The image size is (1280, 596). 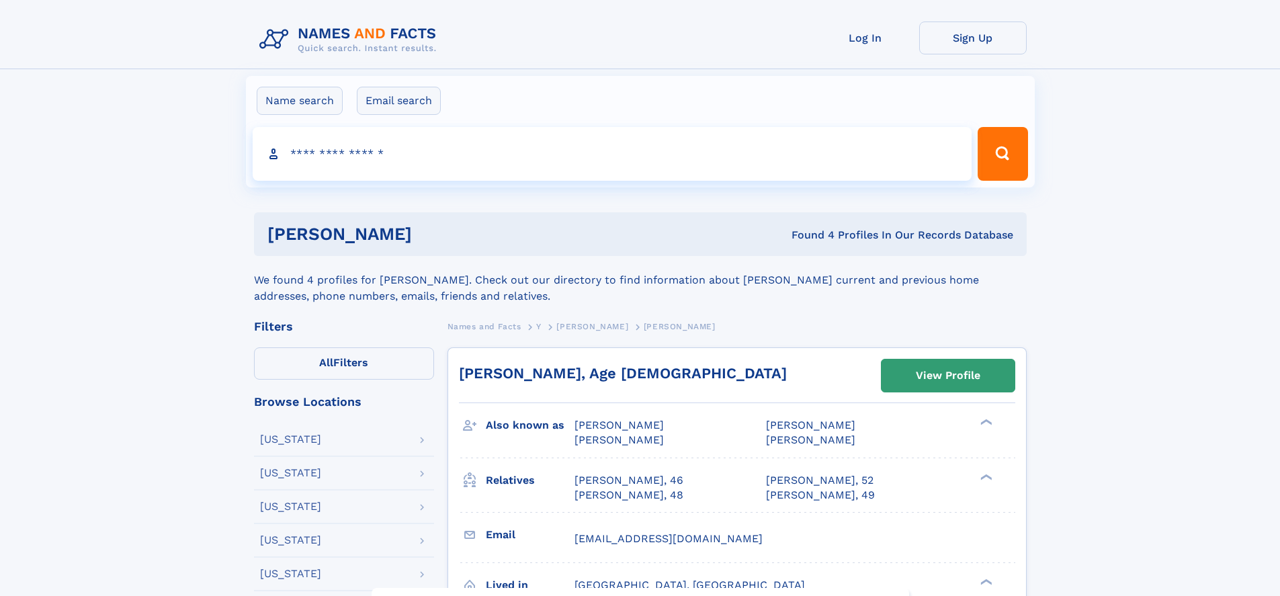 What do you see at coordinates (344, 364) in the screenshot?
I see `label: Filters` at bounding box center [344, 364].